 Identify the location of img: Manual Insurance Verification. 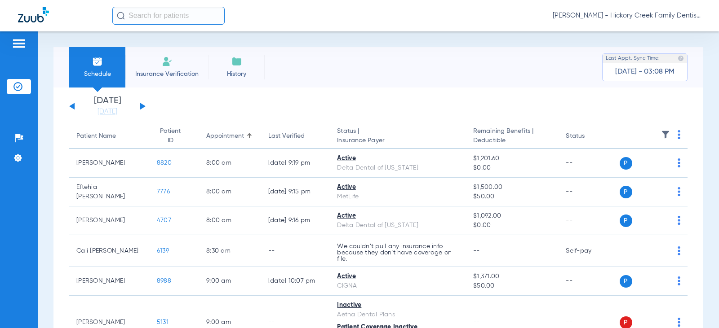
(167, 62).